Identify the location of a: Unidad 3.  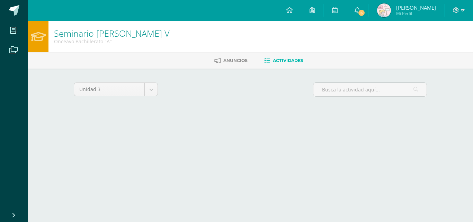
(116, 89).